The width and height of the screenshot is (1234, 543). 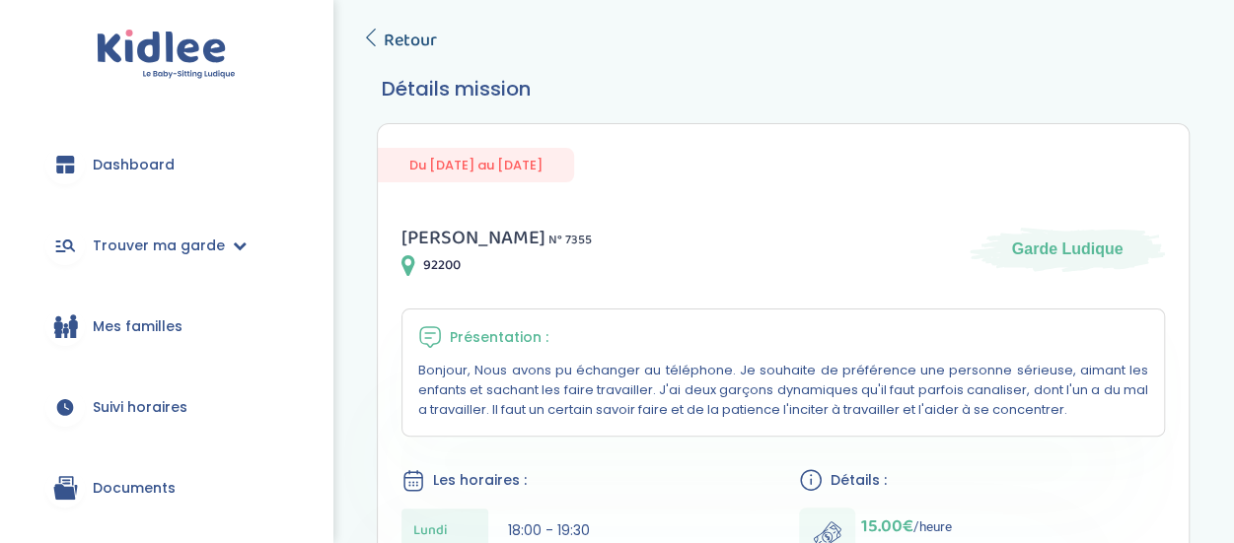 What do you see at coordinates (1067, 249) in the screenshot?
I see `span: Garde Ludique` at bounding box center [1067, 249].